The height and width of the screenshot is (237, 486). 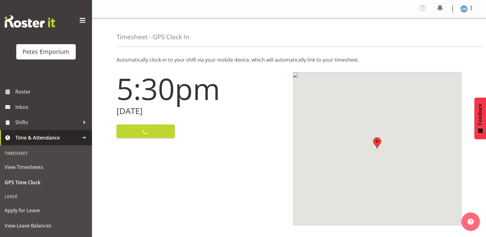 I want to click on h4: Timesheet - GPS Clock In, so click(x=153, y=37).